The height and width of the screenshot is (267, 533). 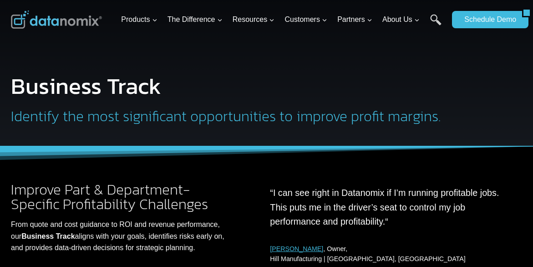 I want to click on div: Chat Widget, so click(x=510, y=245).